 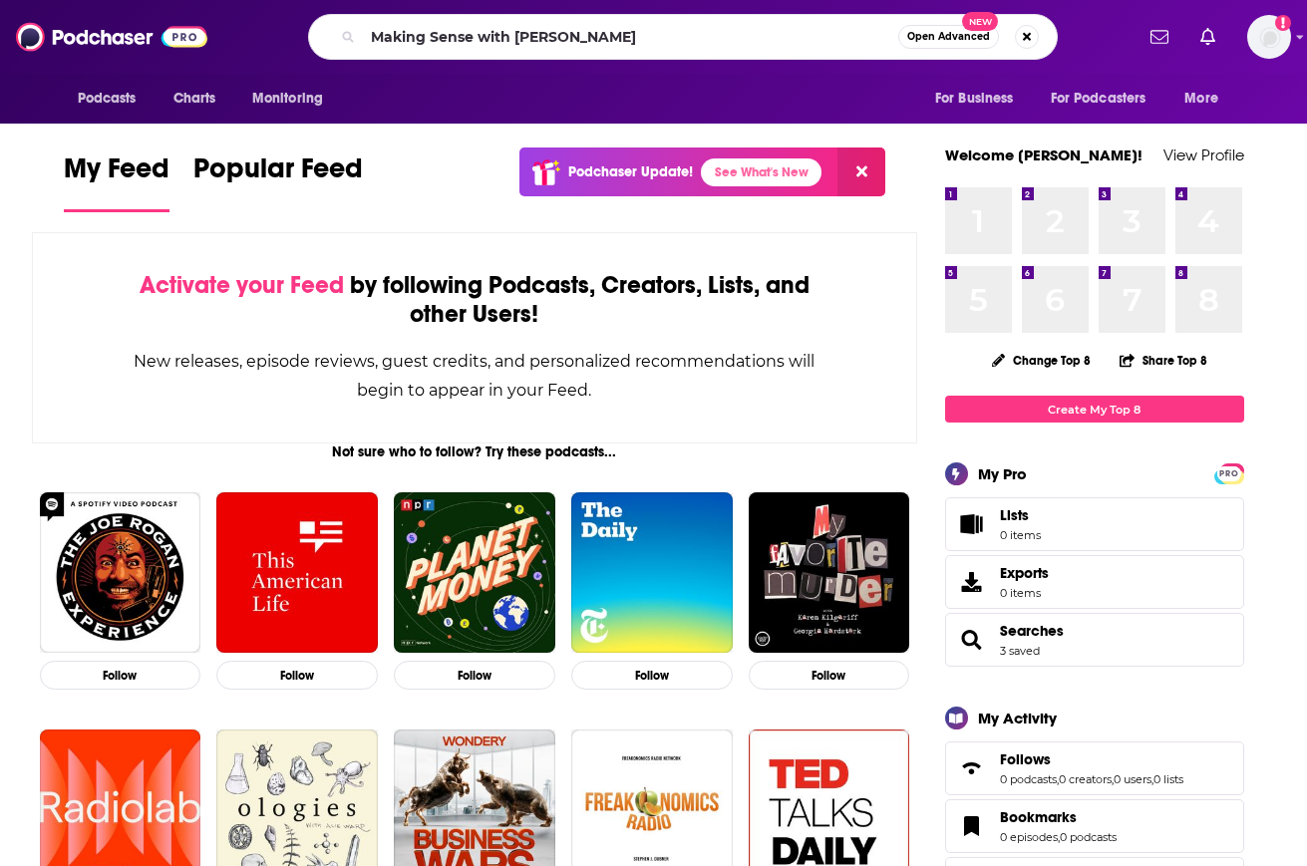 I want to click on a: Planet Money, so click(x=474, y=573).